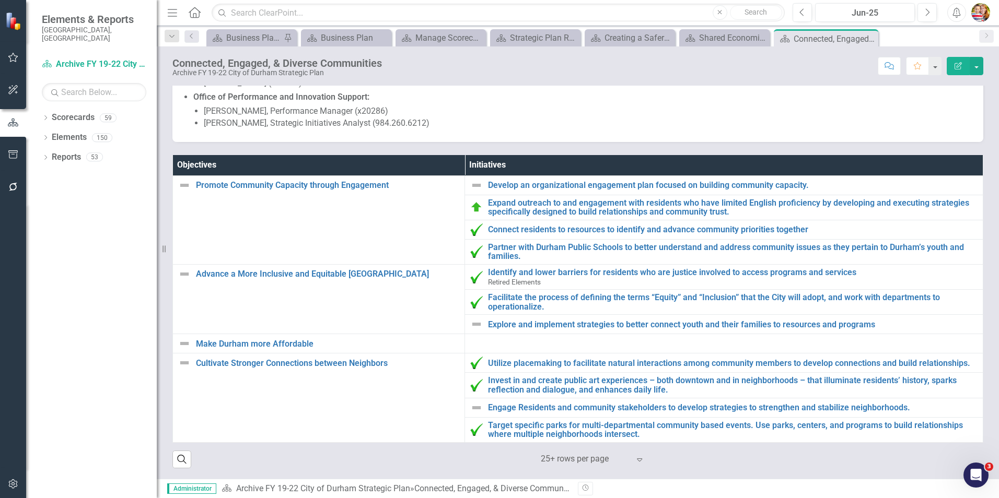  Describe the element at coordinates (638, 38) in the screenshot. I see `div: Creating a Safer Community Together` at that location.